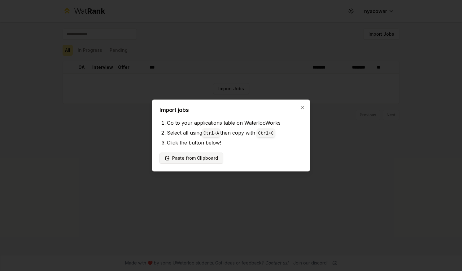 The width and height of the screenshot is (462, 271). What do you see at coordinates (262, 123) in the screenshot?
I see `a: WaterlooWorks` at bounding box center [262, 123].